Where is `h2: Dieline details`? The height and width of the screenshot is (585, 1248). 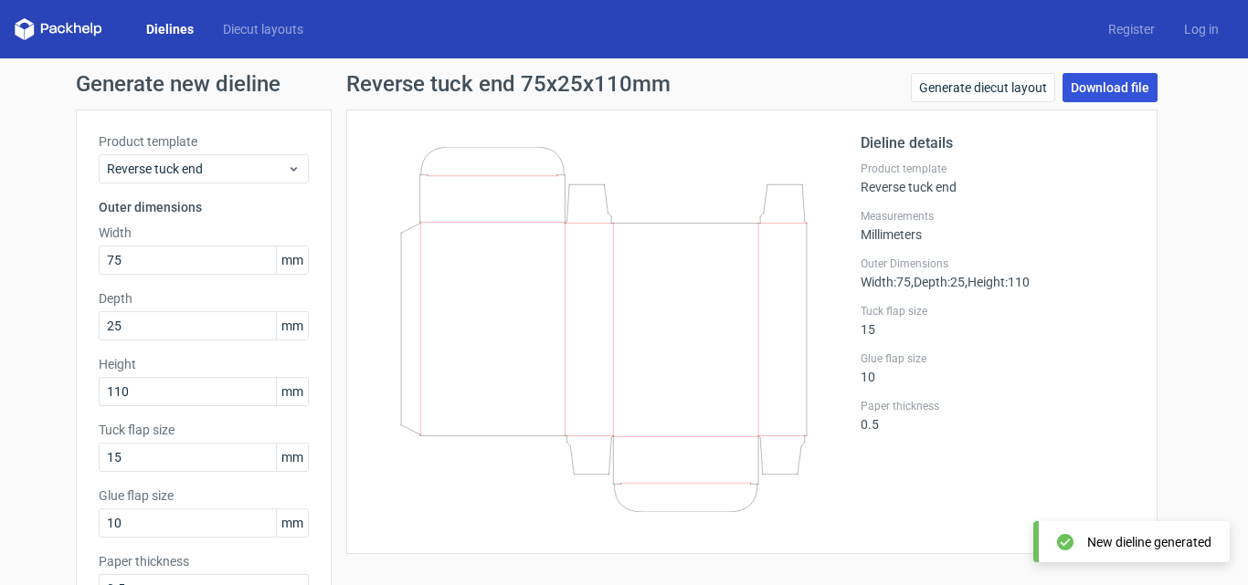
h2: Dieline details is located at coordinates (997, 143).